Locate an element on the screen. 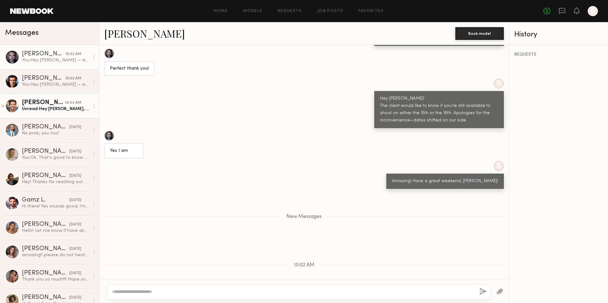 The height and width of the screenshot is (303, 608). a: B is located at coordinates (593, 11).